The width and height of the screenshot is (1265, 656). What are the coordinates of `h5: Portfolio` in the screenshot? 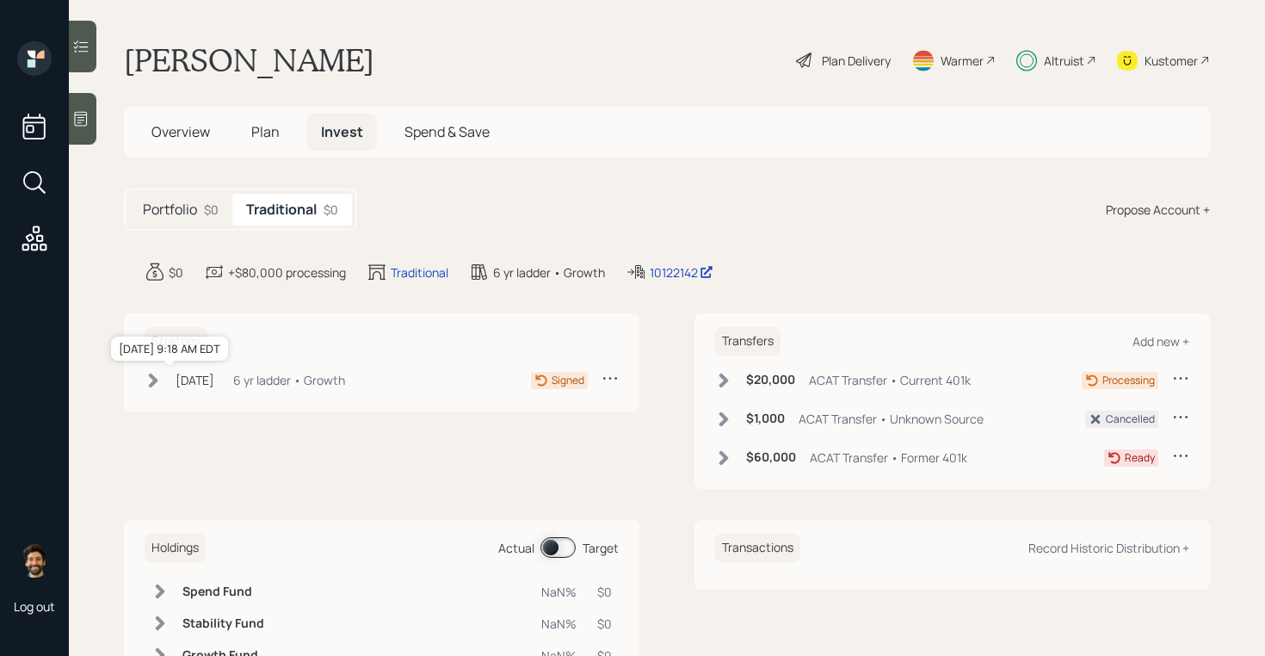 It's located at (170, 209).